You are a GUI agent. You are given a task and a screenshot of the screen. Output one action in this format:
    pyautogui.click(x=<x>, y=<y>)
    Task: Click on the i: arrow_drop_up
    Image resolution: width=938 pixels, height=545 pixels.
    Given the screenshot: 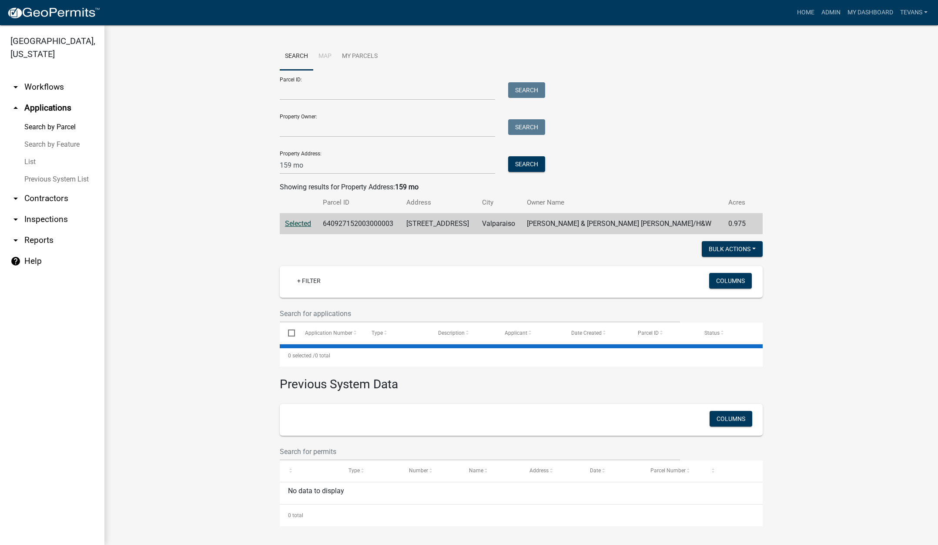 What is the action you would take?
    pyautogui.click(x=16, y=108)
    